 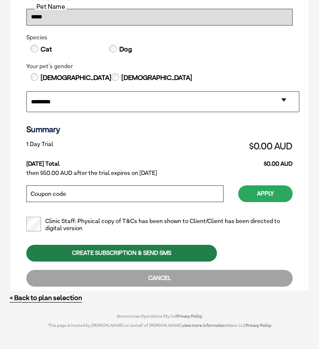 What do you see at coordinates (159, 129) in the screenshot?
I see `h3: Summary` at bounding box center [159, 129].